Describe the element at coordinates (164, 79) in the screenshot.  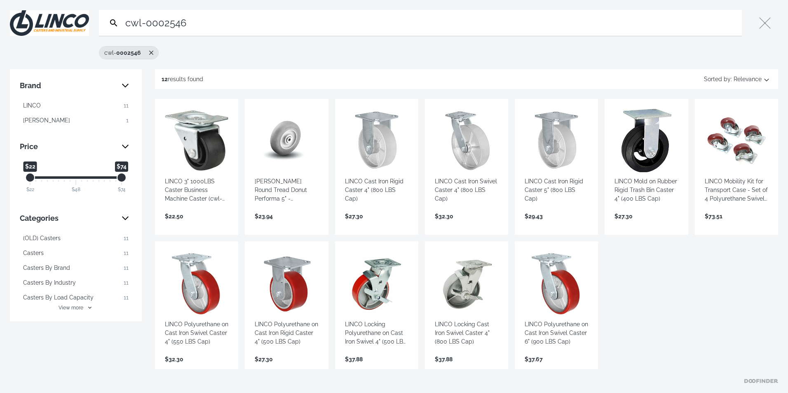
I see `strong: 12` at that location.